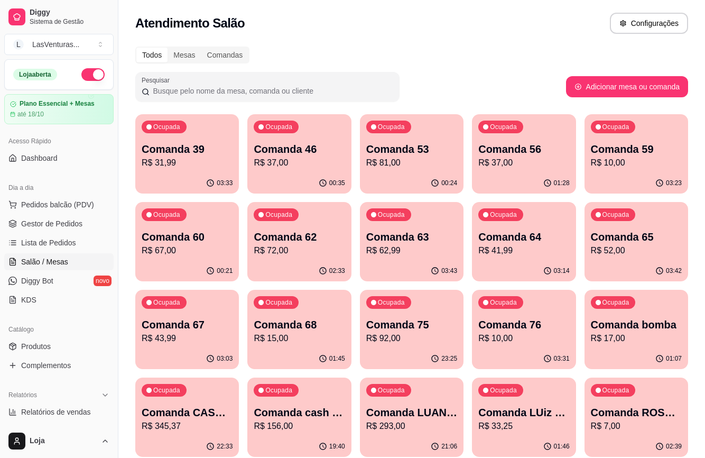 The image size is (705, 458). Describe the element at coordinates (337, 446) in the screenshot. I see `p: 19:40` at that location.